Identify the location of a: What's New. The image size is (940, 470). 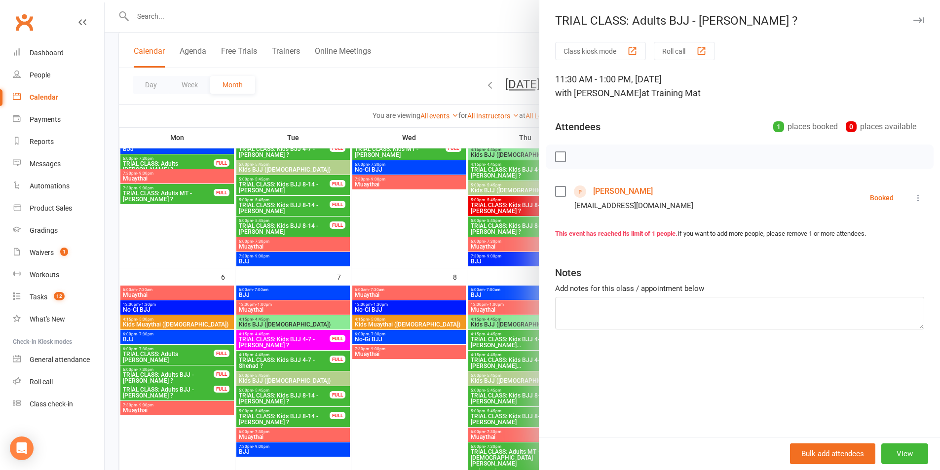
(58, 319).